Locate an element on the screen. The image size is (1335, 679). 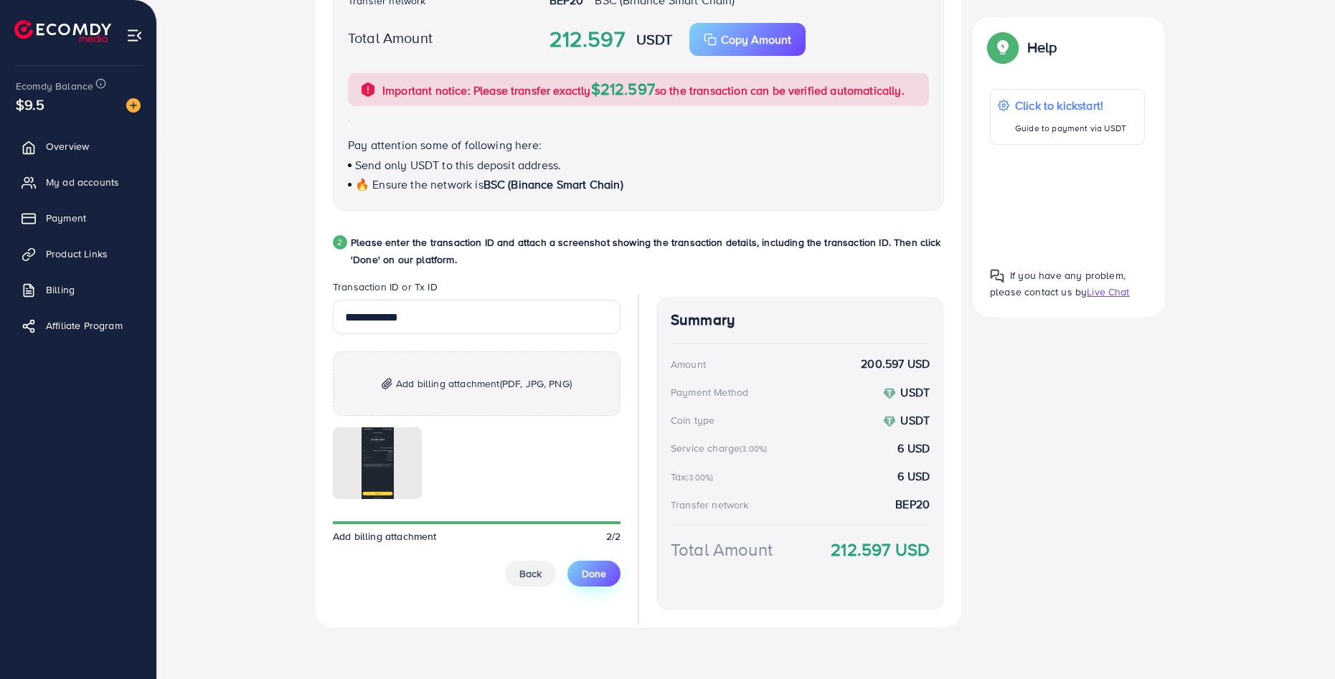
img: img is located at coordinates (387, 384).